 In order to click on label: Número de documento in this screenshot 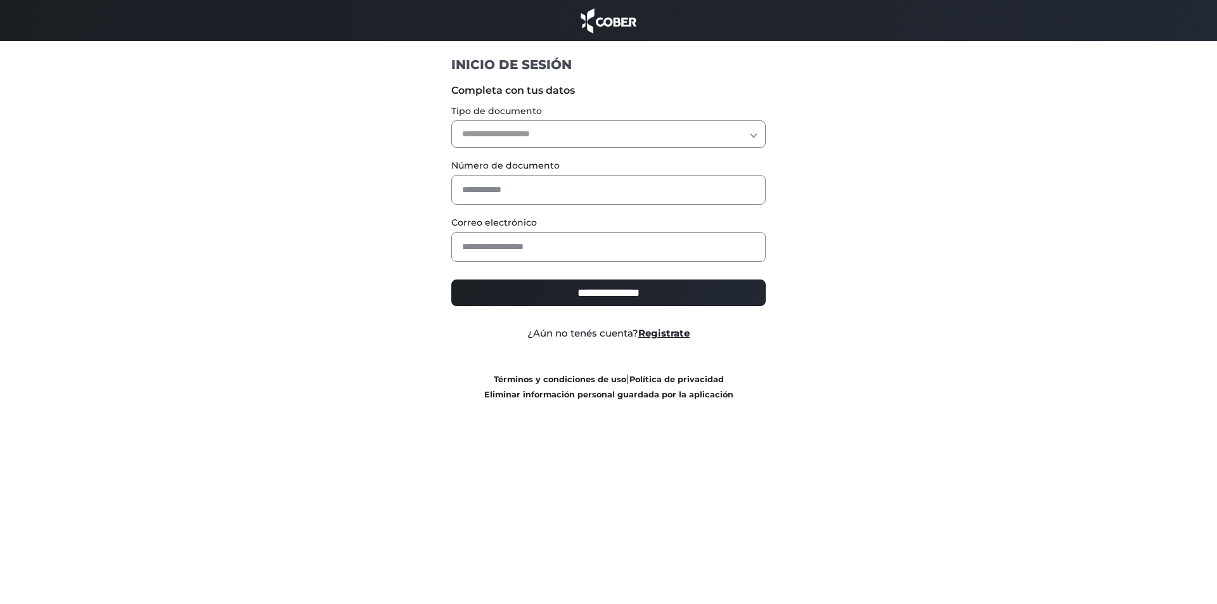, I will do `click(608, 165)`.